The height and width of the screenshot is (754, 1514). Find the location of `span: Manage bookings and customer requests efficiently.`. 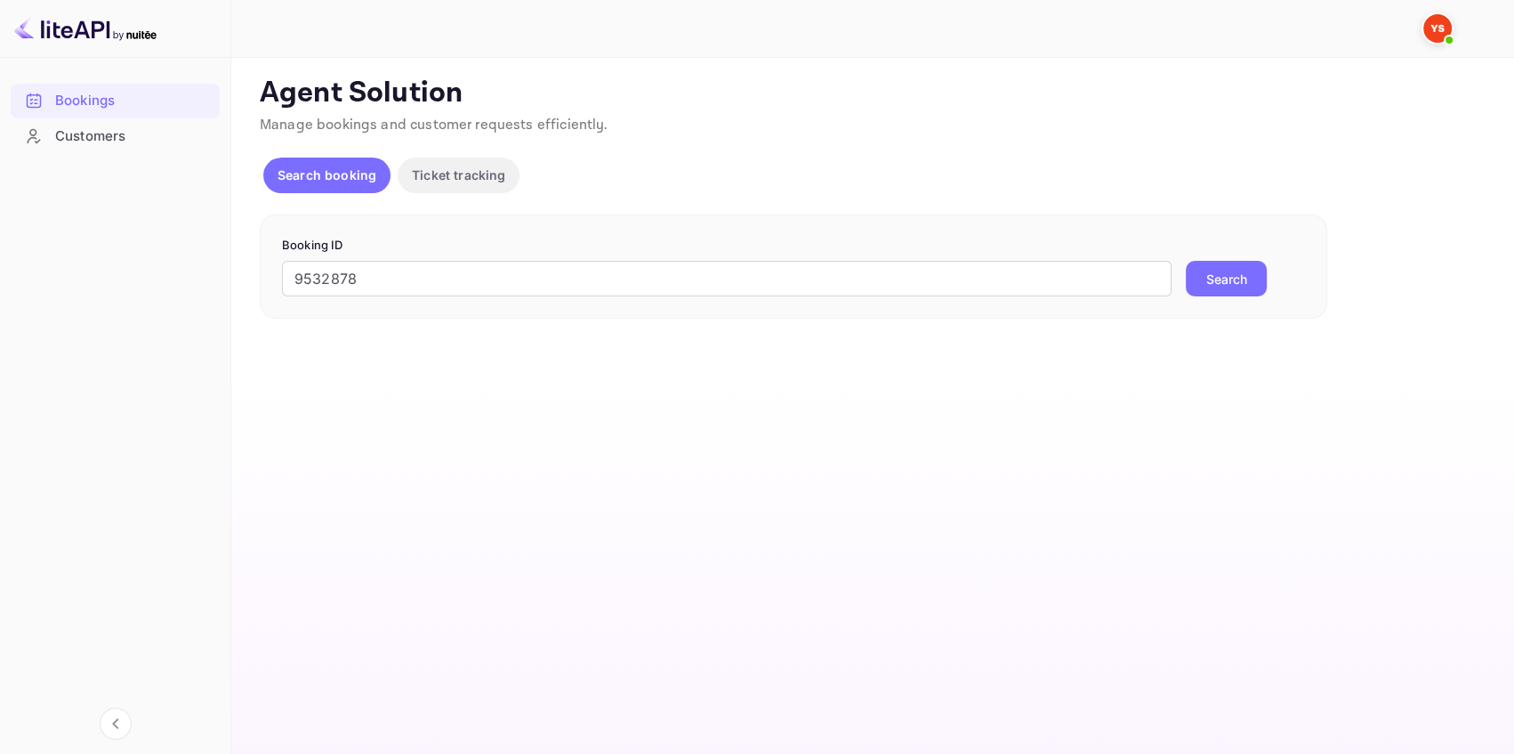

span: Manage bookings and customer requests efficiently. is located at coordinates (434, 125).